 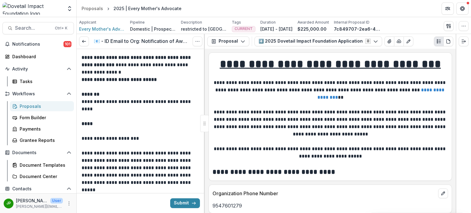 I want to click on span: Search..., so click(x=33, y=28).